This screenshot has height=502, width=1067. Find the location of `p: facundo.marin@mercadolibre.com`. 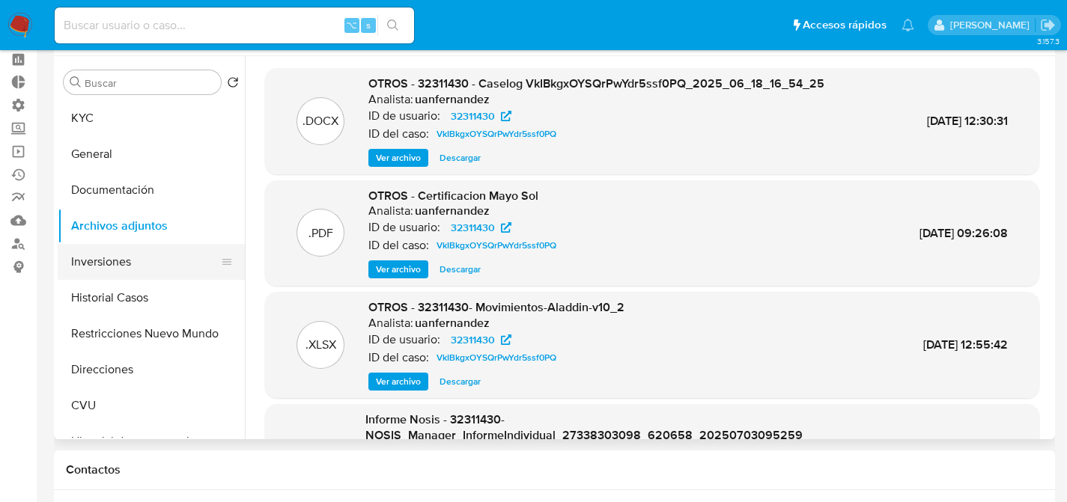

p: facundo.marin@mercadolibre.com is located at coordinates (992, 25).